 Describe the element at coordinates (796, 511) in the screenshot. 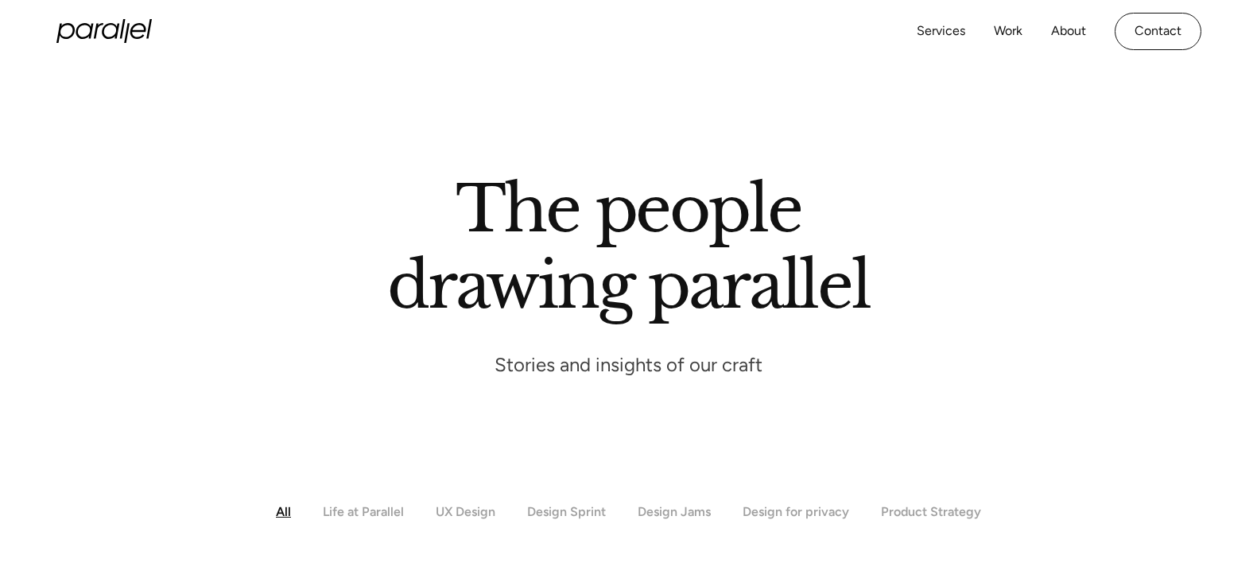

I see `div: Design for privacy` at that location.